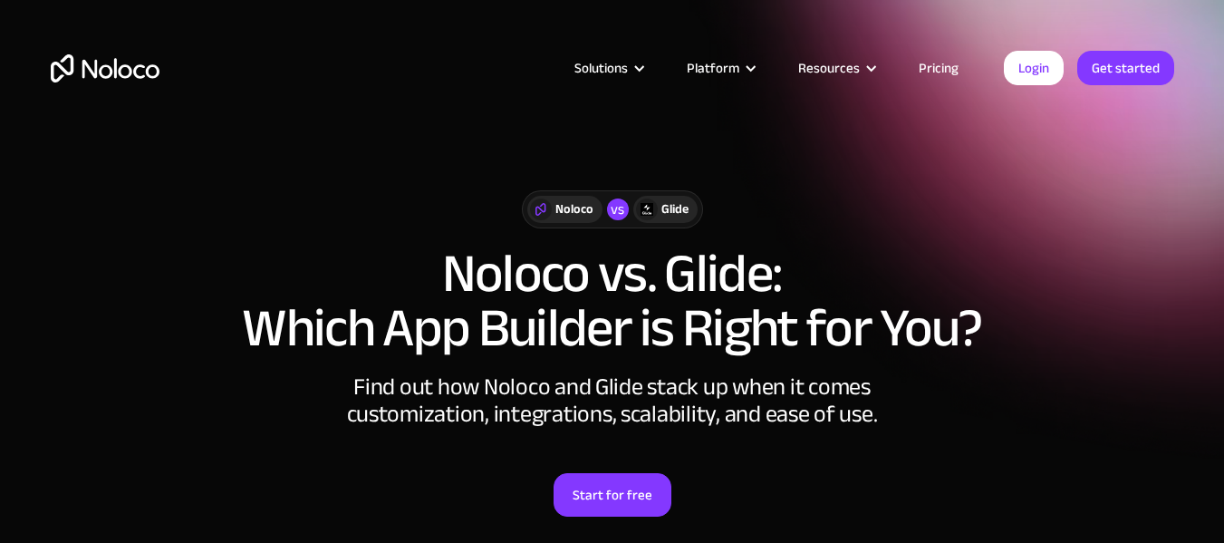 This screenshot has width=1224, height=543. What do you see at coordinates (105, 68) in the screenshot?
I see `a: home` at bounding box center [105, 68].